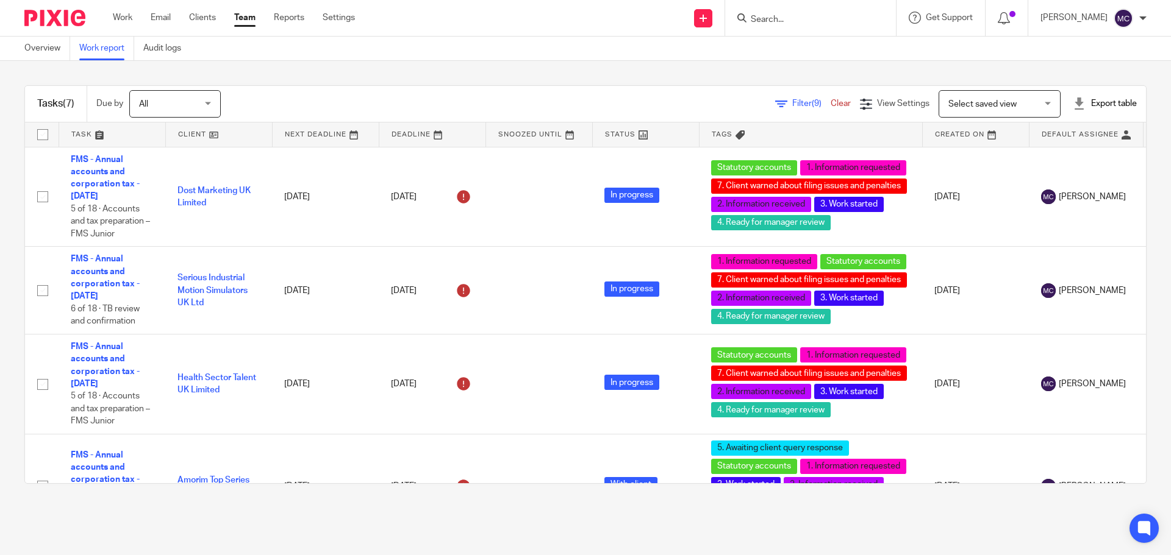  Describe the element at coordinates (68, 104) in the screenshot. I see `span: (7)` at that location.